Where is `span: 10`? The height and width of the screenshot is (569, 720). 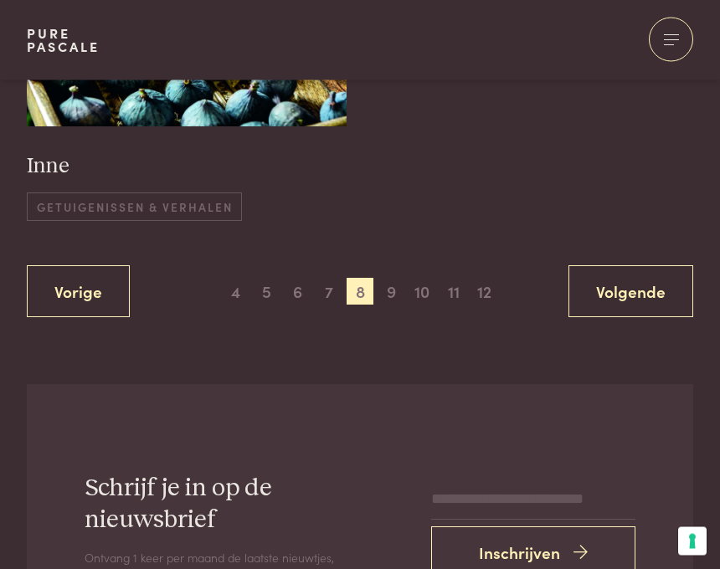 span: 10 is located at coordinates (422, 292).